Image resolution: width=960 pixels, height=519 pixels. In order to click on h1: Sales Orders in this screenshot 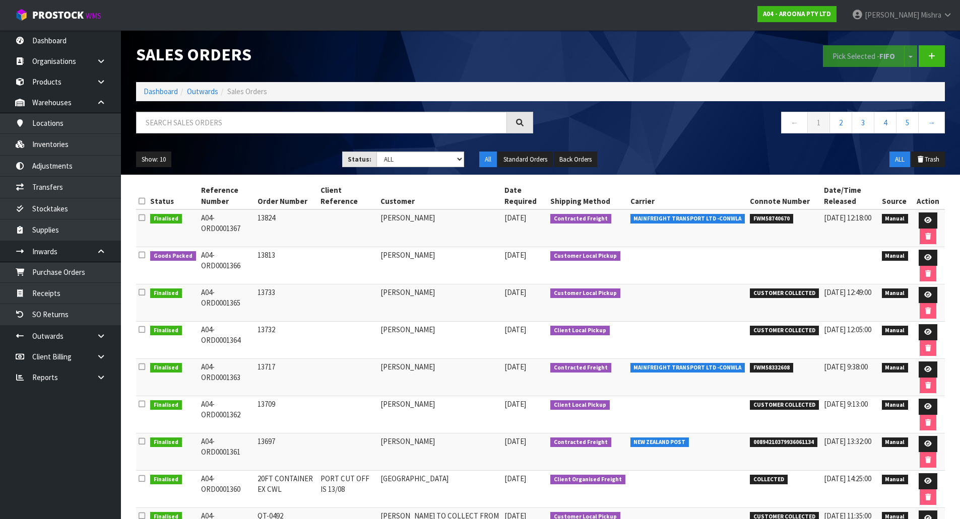, I will do `click(335, 54)`.